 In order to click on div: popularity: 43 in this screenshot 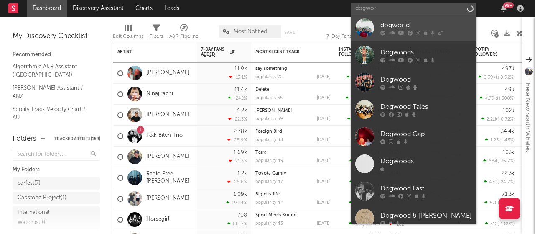, I will do `click(269, 223)`.